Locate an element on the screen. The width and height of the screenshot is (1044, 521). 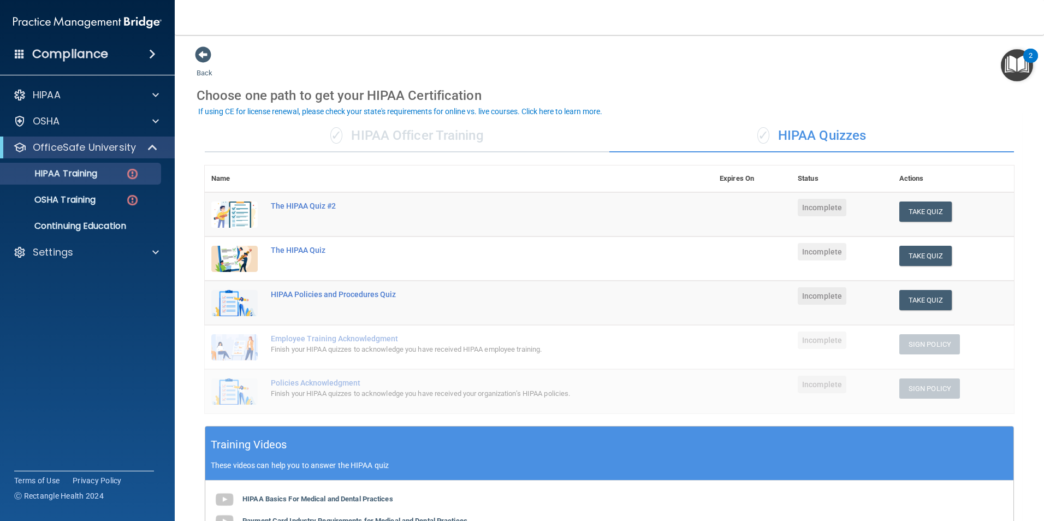
a: Settings is located at coordinates (86, 252).